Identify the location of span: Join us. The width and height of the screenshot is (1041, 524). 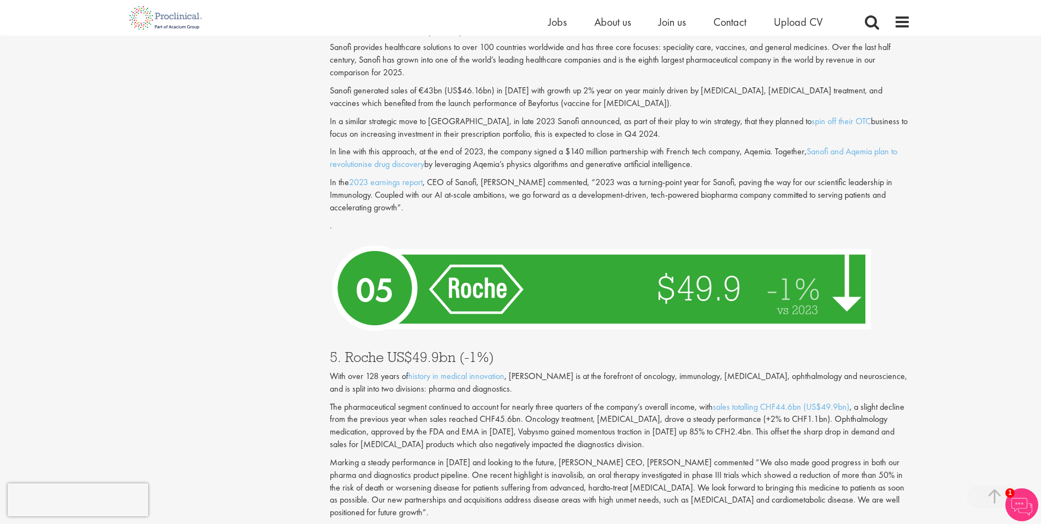
(673, 22).